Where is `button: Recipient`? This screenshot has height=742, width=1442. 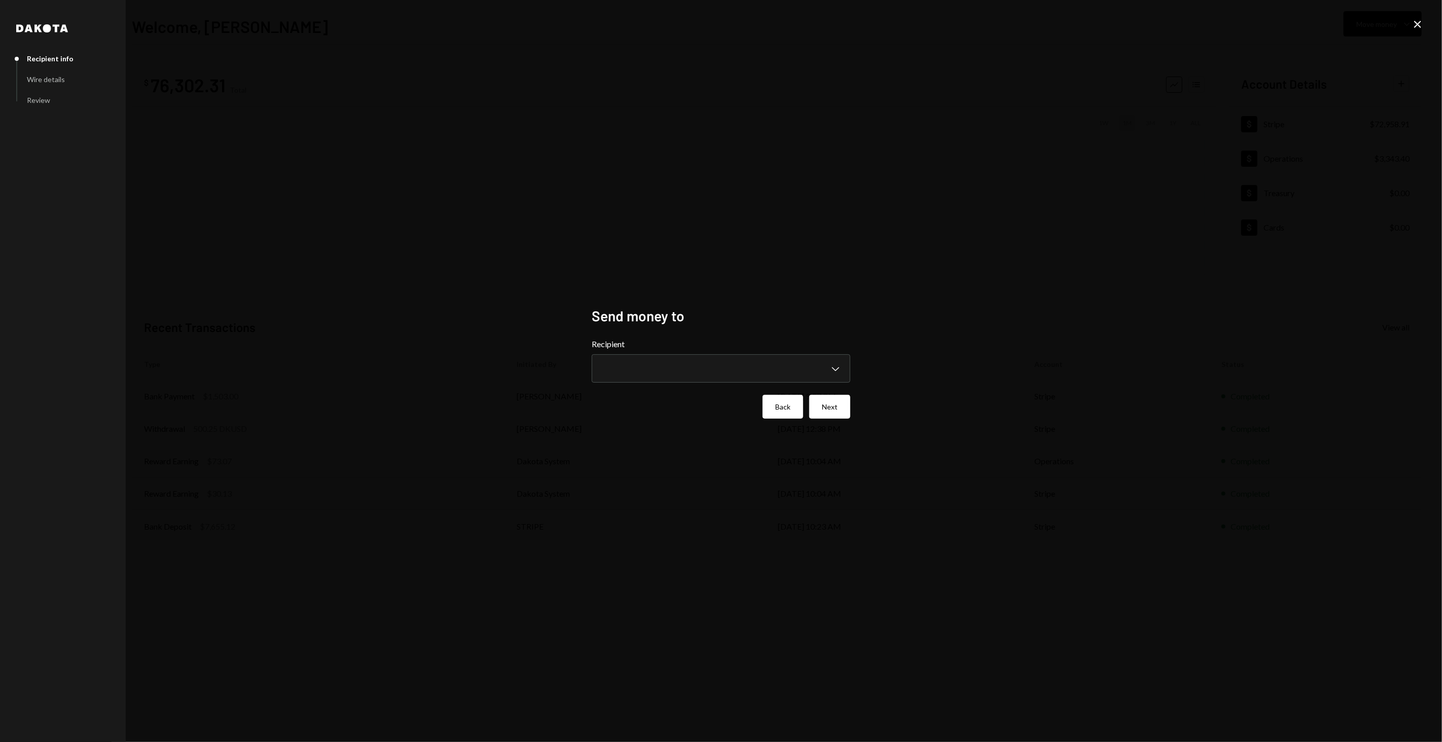 button: Recipient is located at coordinates (721, 369).